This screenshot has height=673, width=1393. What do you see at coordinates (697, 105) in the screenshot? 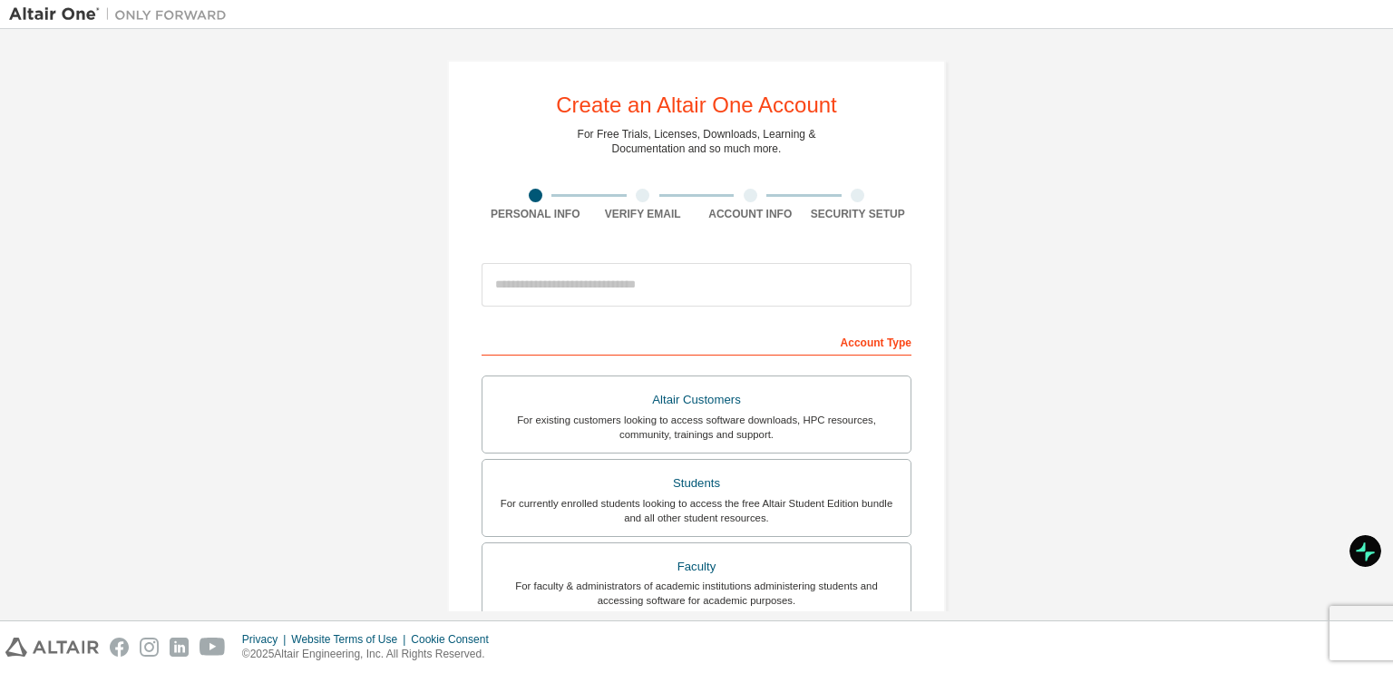
I see `div: Create an Altair One Account` at bounding box center [697, 105].